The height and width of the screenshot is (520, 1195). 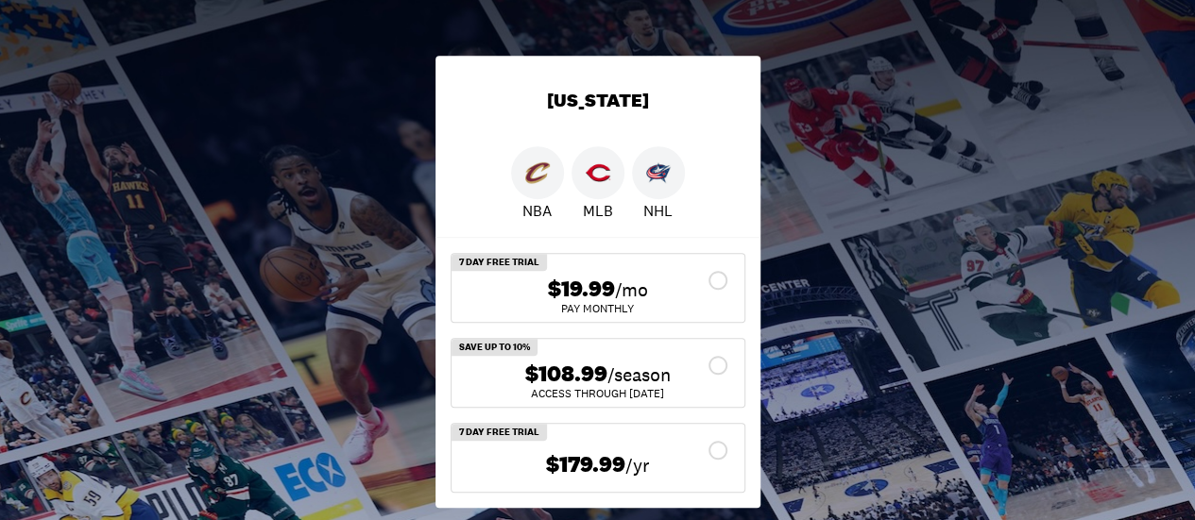 I want to click on span: /season, so click(x=639, y=375).